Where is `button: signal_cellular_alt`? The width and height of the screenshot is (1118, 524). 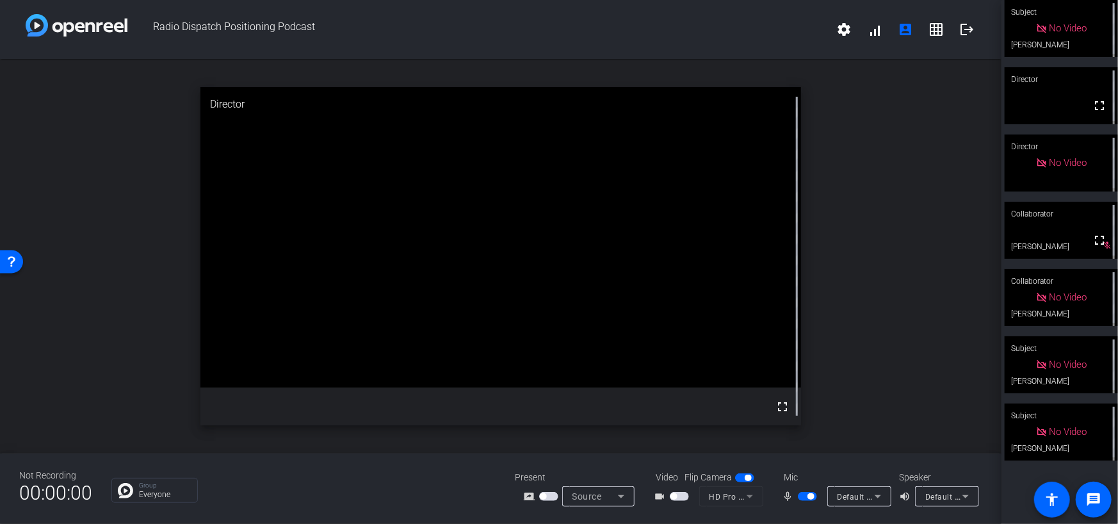 button: signal_cellular_alt is located at coordinates (875, 29).